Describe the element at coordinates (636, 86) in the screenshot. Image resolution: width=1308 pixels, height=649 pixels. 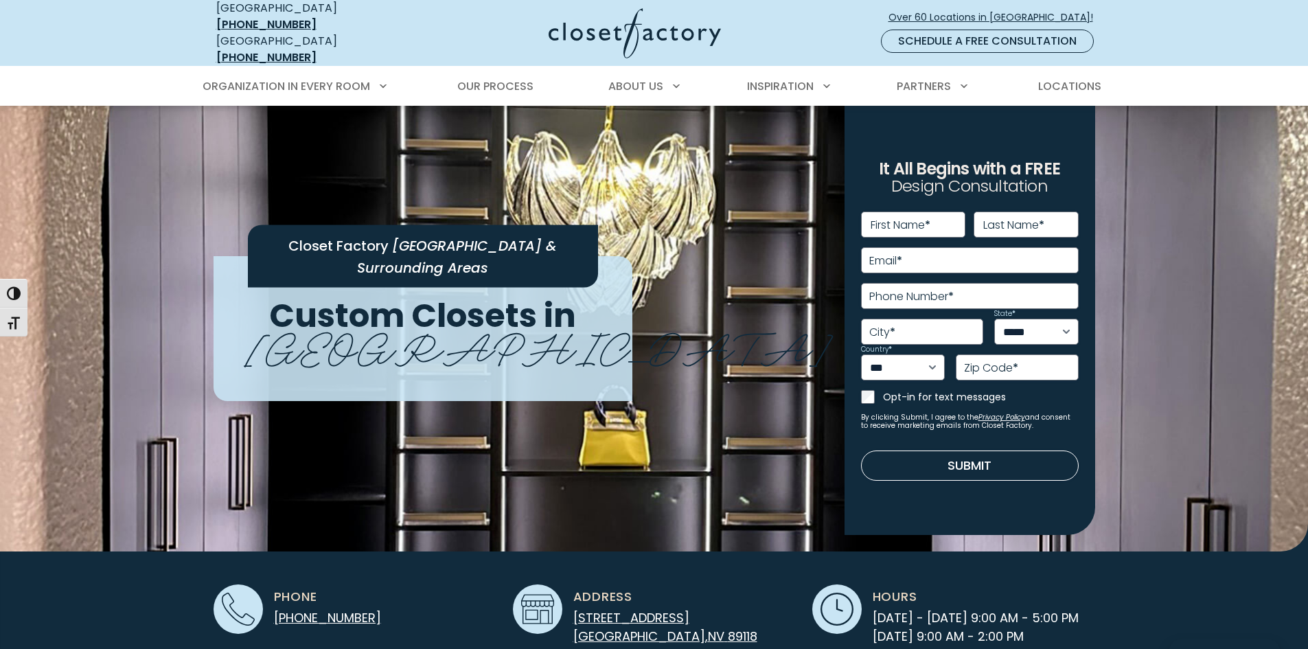
I see `span: About Us` at that location.